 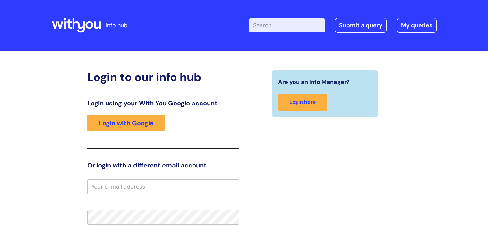 What do you see at coordinates (287, 25) in the screenshot?
I see `input: Search` at bounding box center [287, 25].